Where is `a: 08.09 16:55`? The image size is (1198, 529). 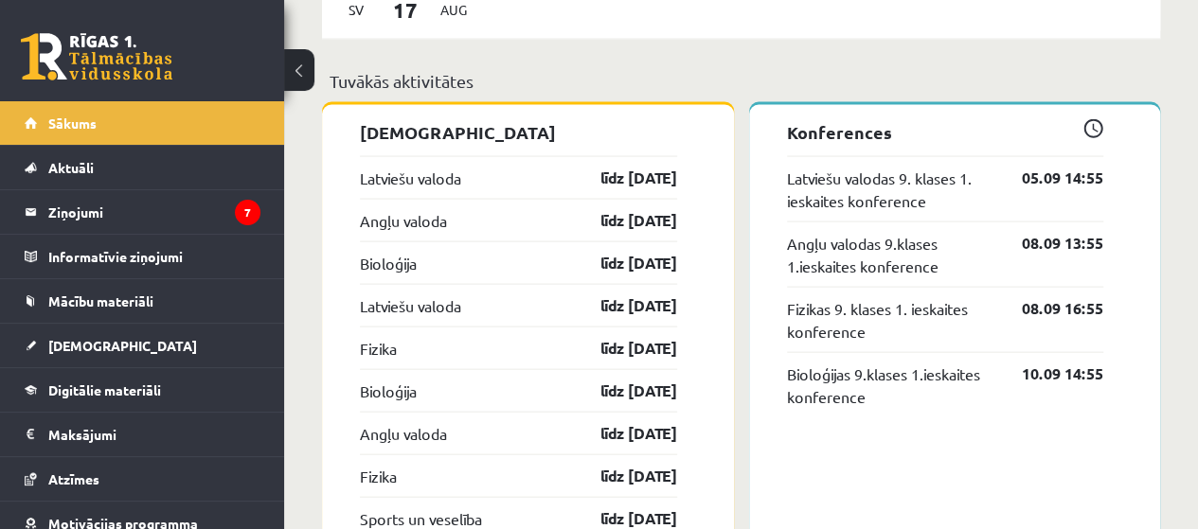 a: 08.09 16:55 is located at coordinates (1048, 309).